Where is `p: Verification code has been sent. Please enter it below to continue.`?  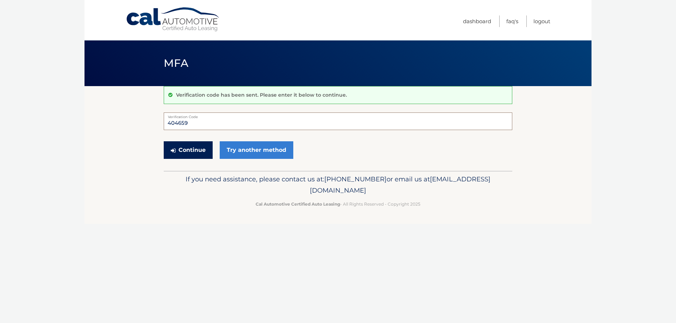
p: Verification code has been sent. Please enter it below to continue. is located at coordinates (261, 95).